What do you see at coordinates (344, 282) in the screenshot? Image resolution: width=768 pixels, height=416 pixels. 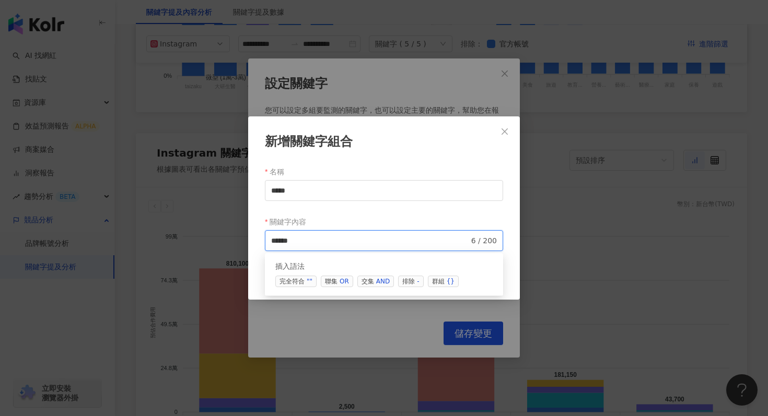 I see `div: OR` at bounding box center [344, 282].